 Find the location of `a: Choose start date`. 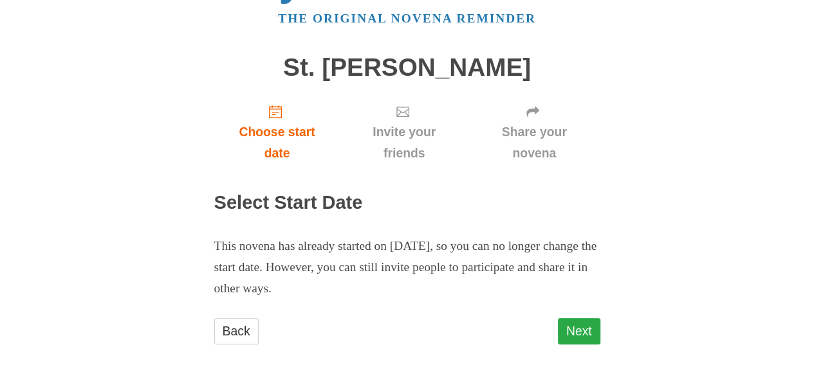

a: Choose start date is located at coordinates (277, 132).